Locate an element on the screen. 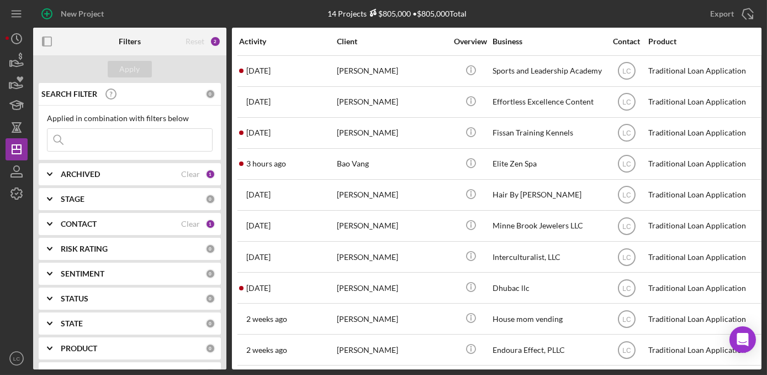 This screenshot has height=375, width=767. div: Bao Vang is located at coordinates (392, 164).